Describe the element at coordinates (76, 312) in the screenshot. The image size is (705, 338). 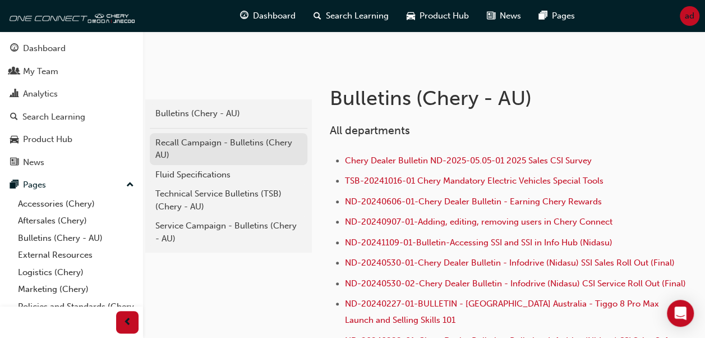
I see `a: Policies and Standards (Chery -AU)` at that location.